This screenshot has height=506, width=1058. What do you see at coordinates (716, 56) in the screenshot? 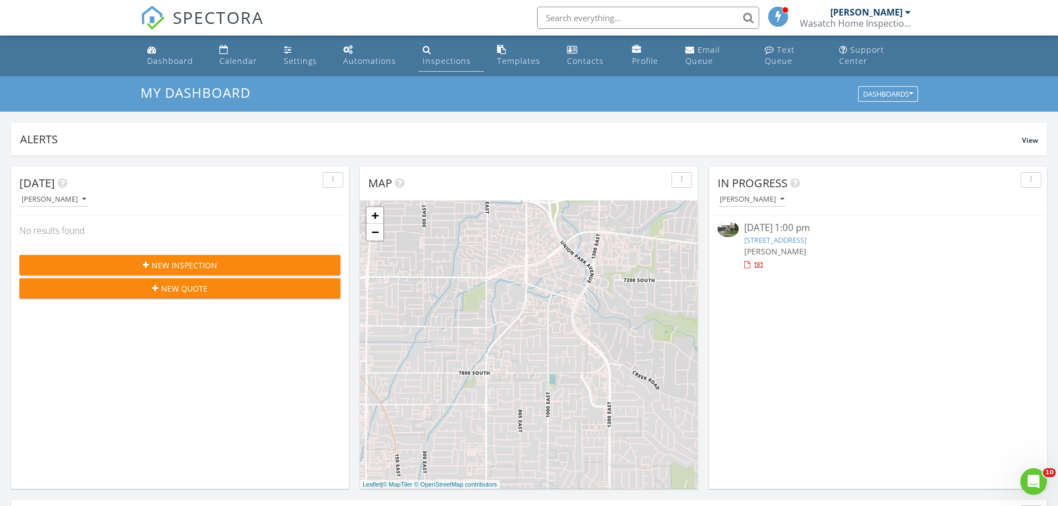
I see `a: Email Queue` at bounding box center [716, 56].